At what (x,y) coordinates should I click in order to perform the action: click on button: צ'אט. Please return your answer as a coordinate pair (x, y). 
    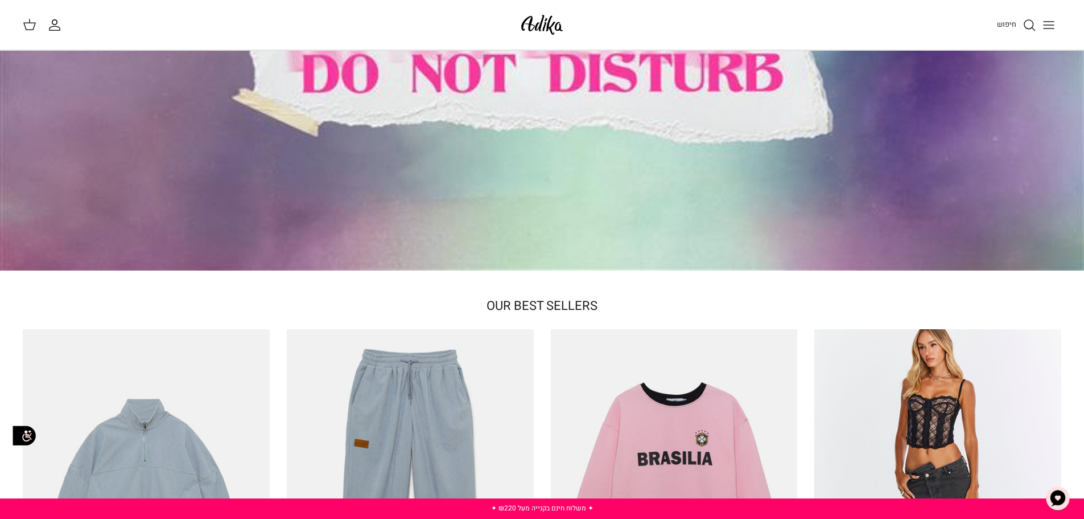
    Looking at the image, I should click on (1058, 498).